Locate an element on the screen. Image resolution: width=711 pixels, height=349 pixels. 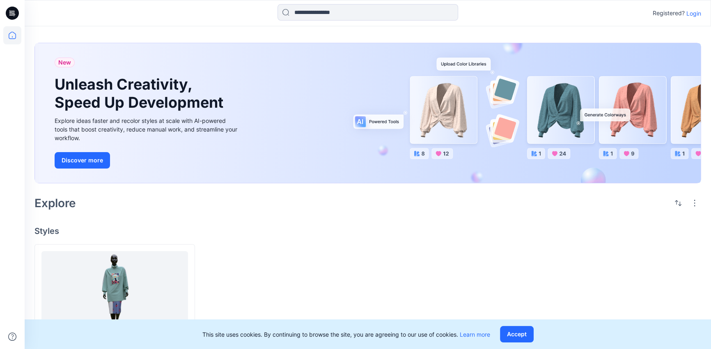
button: Accept is located at coordinates (517, 334).